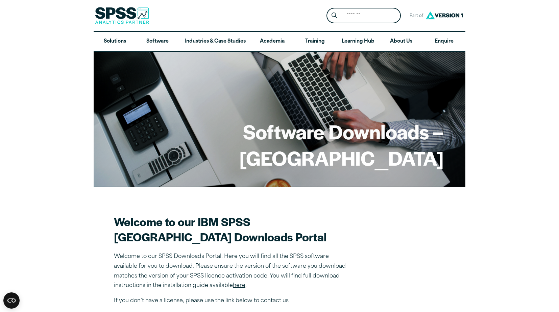 This screenshot has width=559, height=312. I want to click on form: Site Header Search Form, so click(364, 16).